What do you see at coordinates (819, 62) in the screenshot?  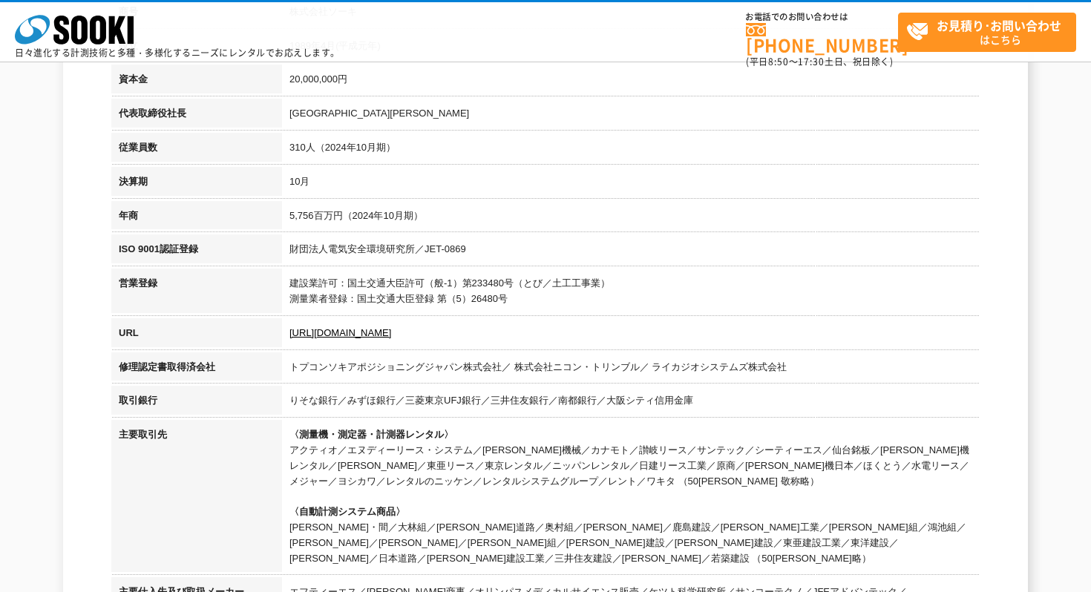 I see `span: (平日 ～ 土日、祝日除く)` at bounding box center [819, 62].